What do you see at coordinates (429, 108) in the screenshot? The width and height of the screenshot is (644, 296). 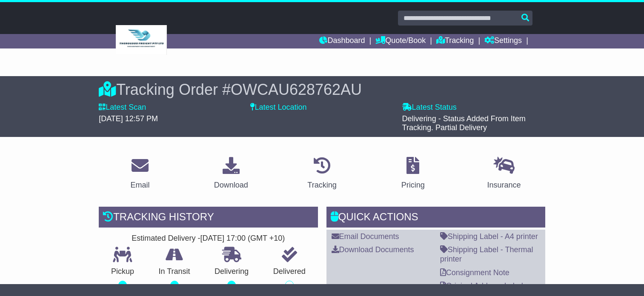 I see `label: Latest Status` at bounding box center [429, 108].